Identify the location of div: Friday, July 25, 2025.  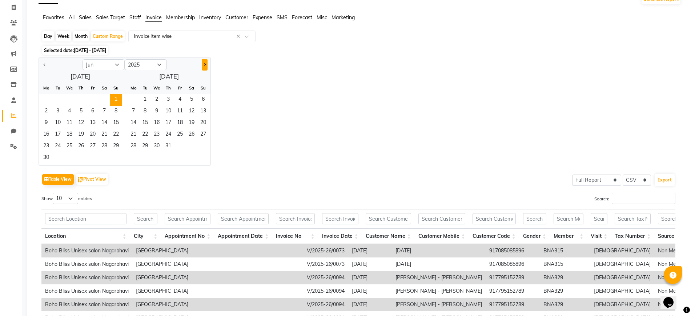
(180, 135).